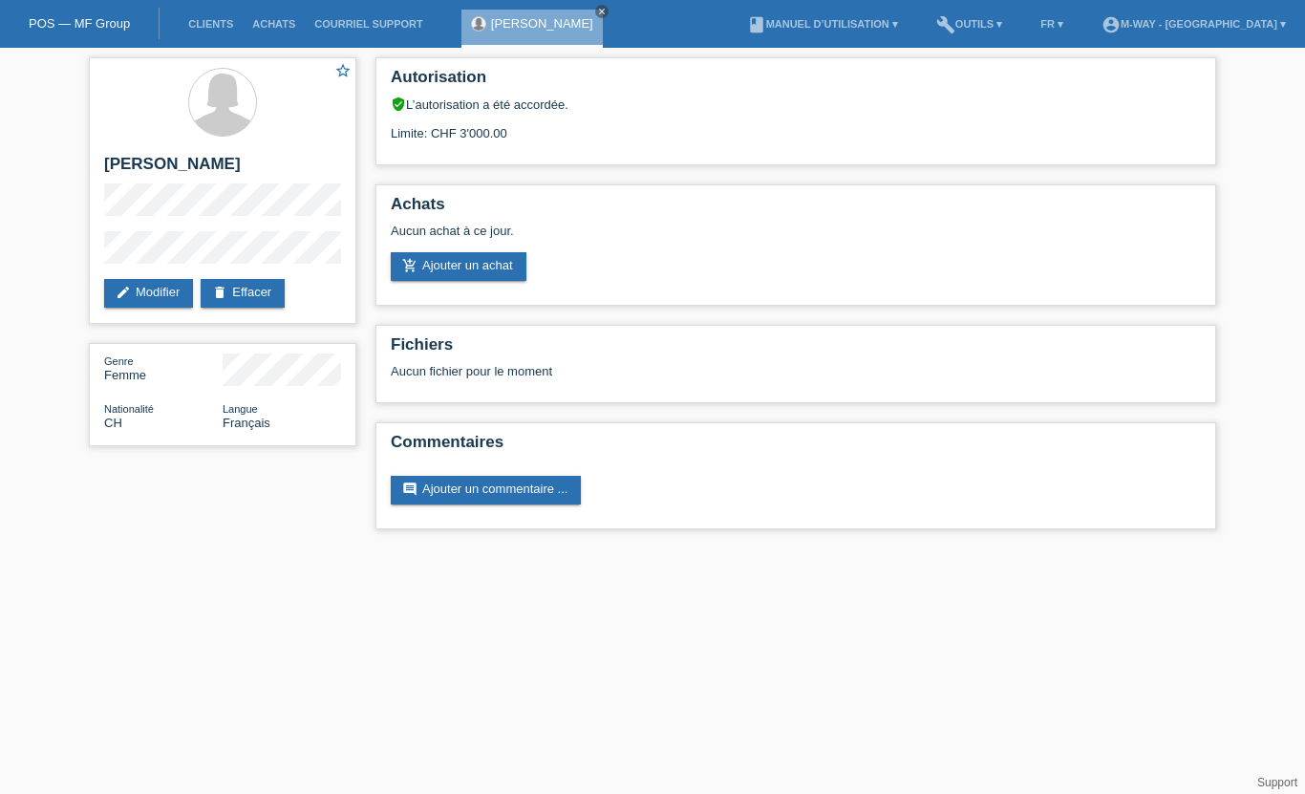 This screenshot has width=1305, height=794. Describe the element at coordinates (368, 24) in the screenshot. I see `a: Courriel Support` at that location.